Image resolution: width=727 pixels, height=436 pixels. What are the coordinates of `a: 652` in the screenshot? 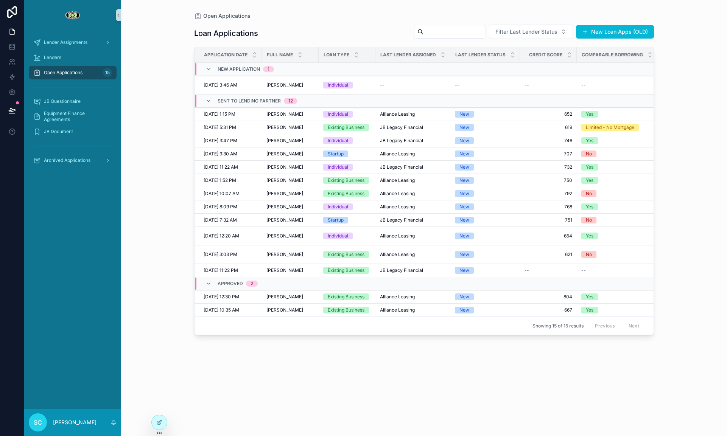 It's located at (548, 114).